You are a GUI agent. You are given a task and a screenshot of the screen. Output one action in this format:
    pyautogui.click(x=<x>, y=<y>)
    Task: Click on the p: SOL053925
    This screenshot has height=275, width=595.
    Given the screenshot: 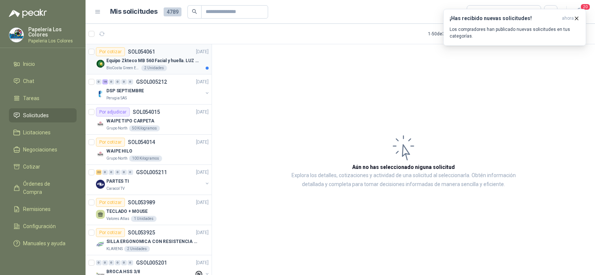 What is the action you would take?
    pyautogui.click(x=141, y=233)
    